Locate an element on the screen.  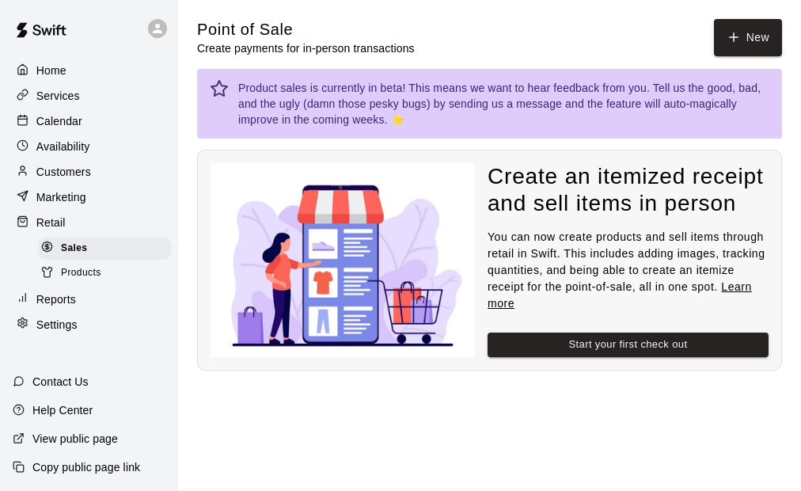
a: Customers is located at coordinates (89, 172).